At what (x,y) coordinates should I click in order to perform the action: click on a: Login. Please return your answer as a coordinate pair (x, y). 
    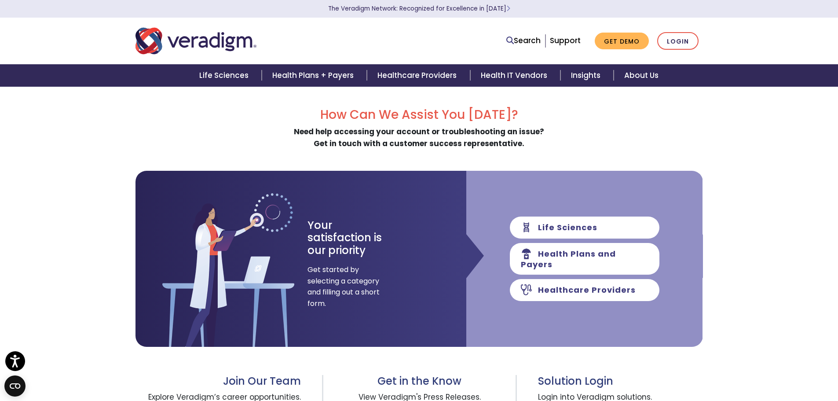
    Looking at the image, I should click on (677, 41).